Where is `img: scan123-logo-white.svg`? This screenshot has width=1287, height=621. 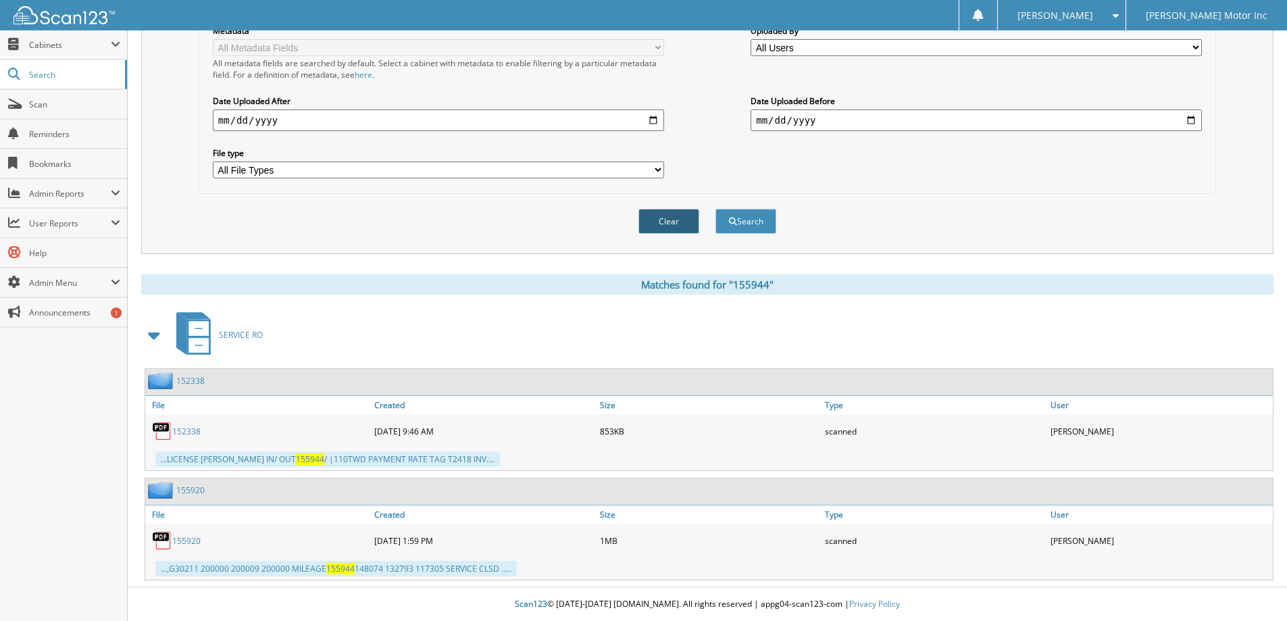 img: scan123-logo-white.svg is located at coordinates (64, 15).